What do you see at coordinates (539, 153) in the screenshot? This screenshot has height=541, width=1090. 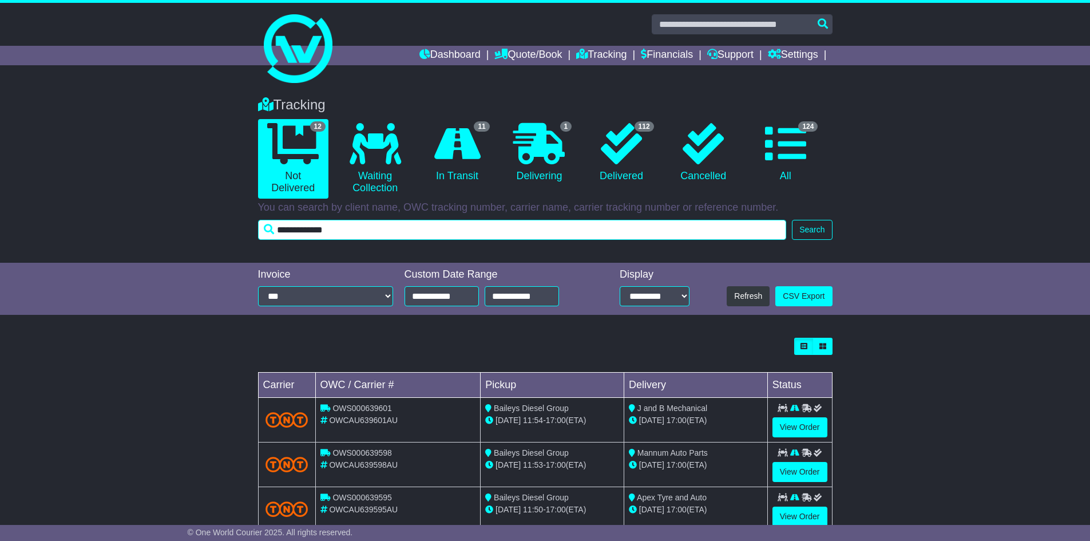 I see `a: 1 Delivering` at bounding box center [539, 153].